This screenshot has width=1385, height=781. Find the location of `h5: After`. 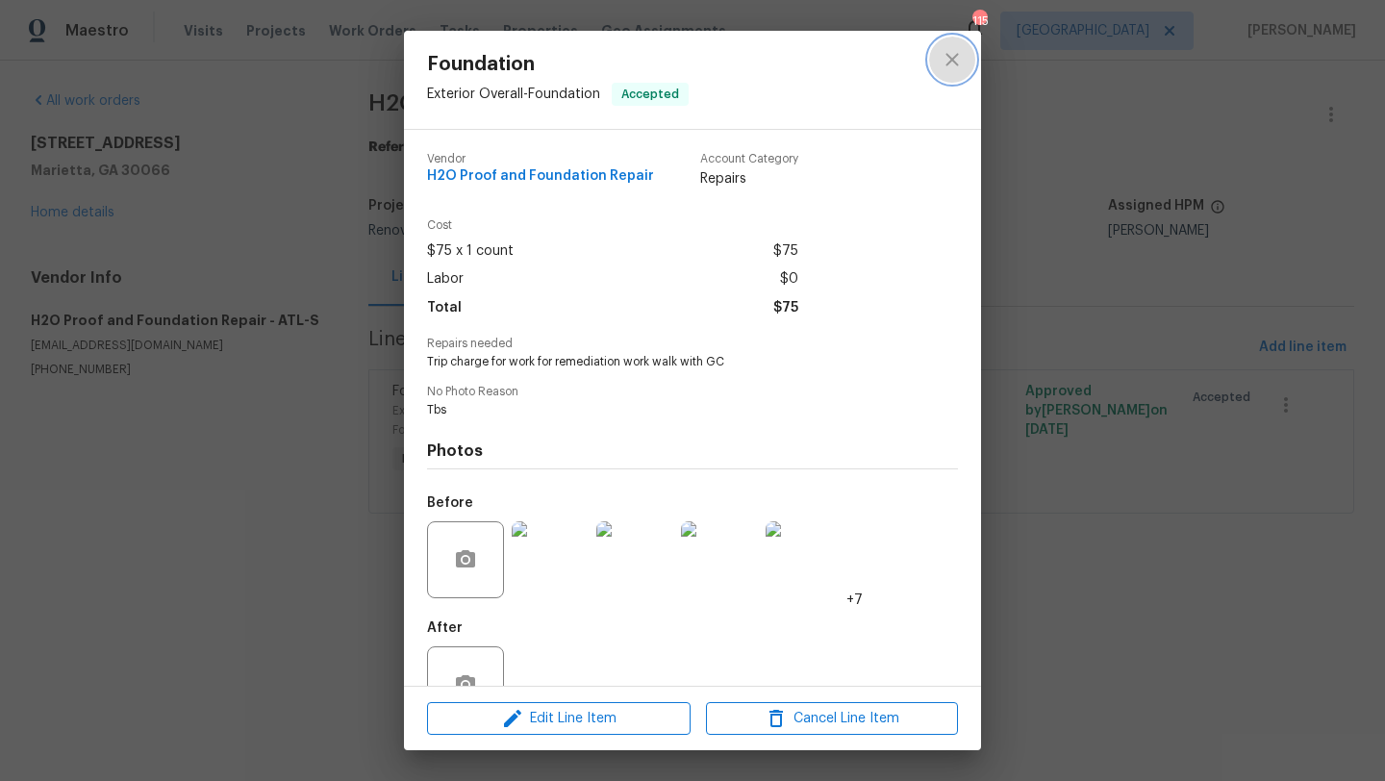

h5: After is located at coordinates (444, 628).